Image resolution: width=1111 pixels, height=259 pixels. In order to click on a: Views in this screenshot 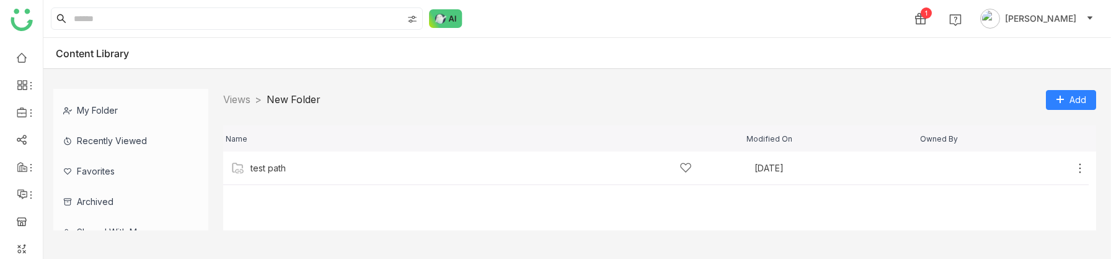, I will do `click(237, 99)`.